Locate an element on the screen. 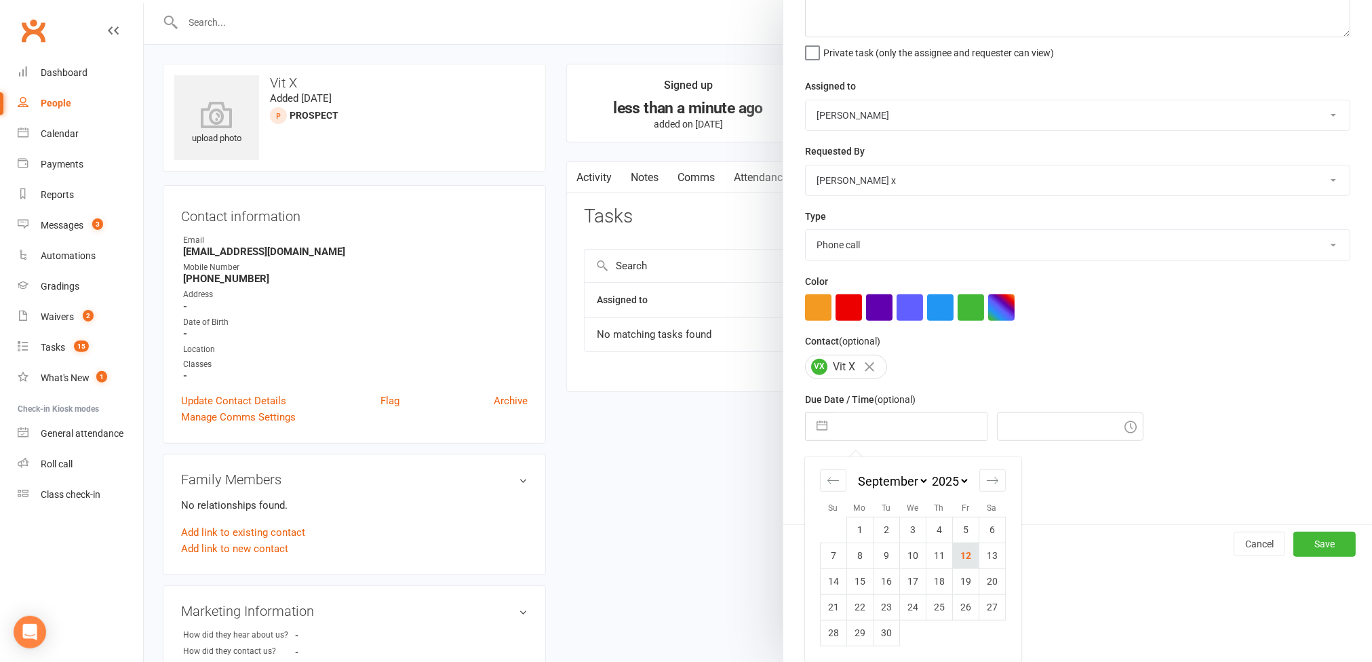 This screenshot has width=1372, height=662. small: Th is located at coordinates (939, 508).